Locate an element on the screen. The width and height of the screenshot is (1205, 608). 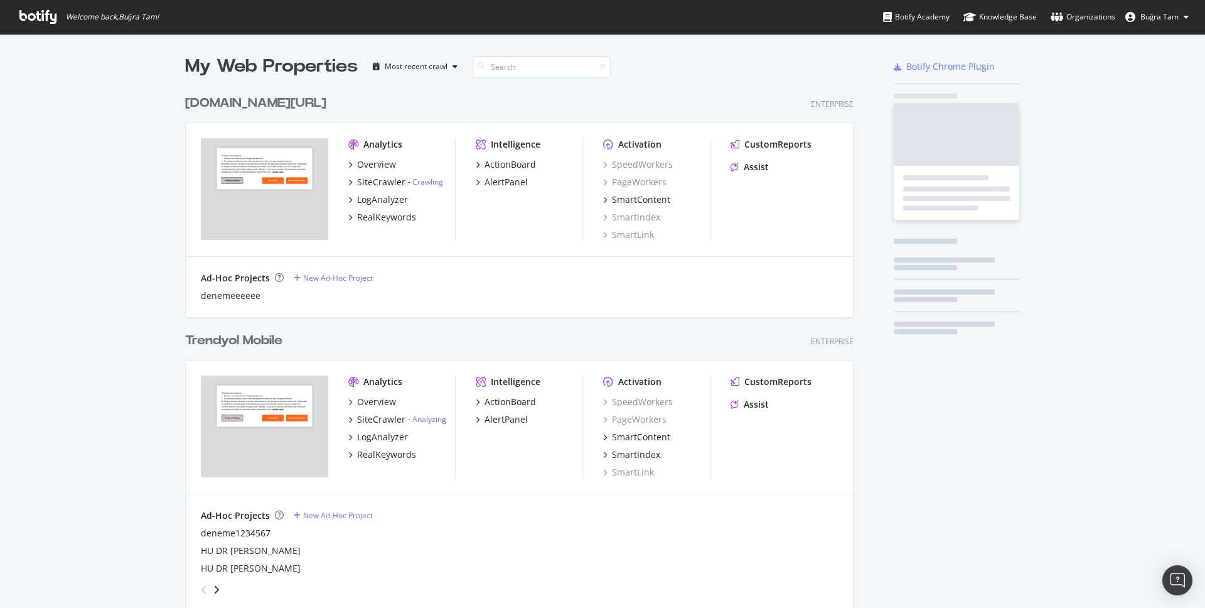
button: Buğra Tam is located at coordinates (1157, 17).